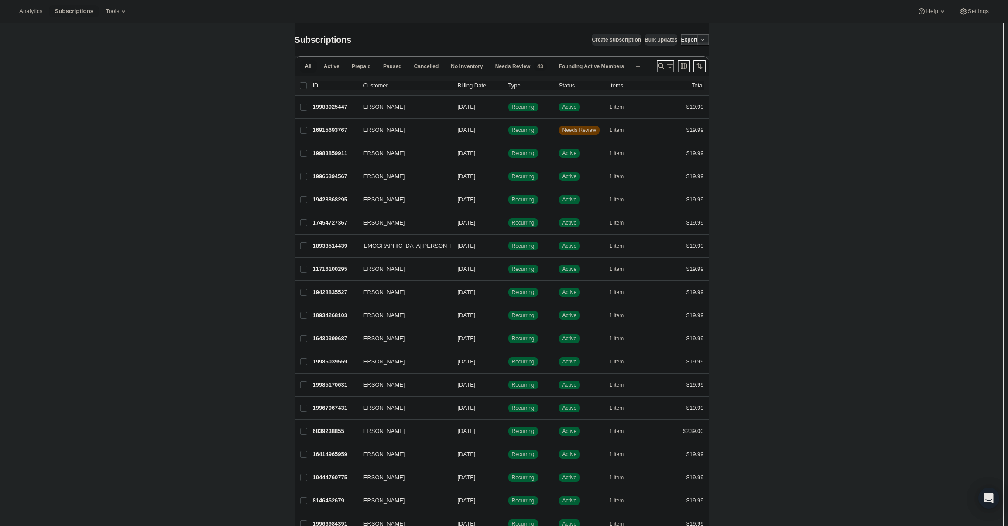 The height and width of the screenshot is (526, 1008). Describe the element at coordinates (689, 40) in the screenshot. I see `span: Export` at that location.